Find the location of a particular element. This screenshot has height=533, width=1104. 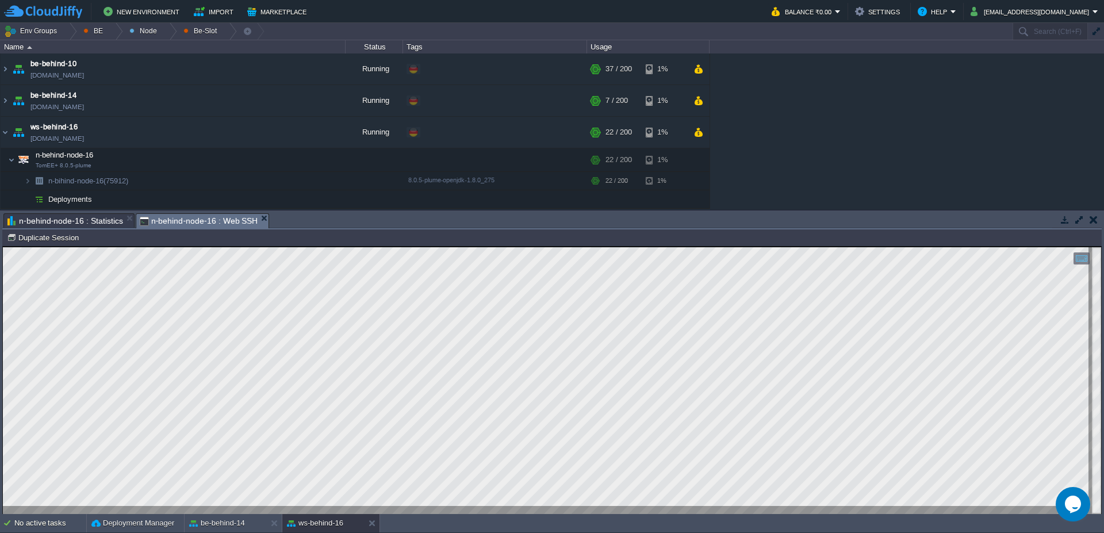

div: 37 / 200 is located at coordinates (619, 69).